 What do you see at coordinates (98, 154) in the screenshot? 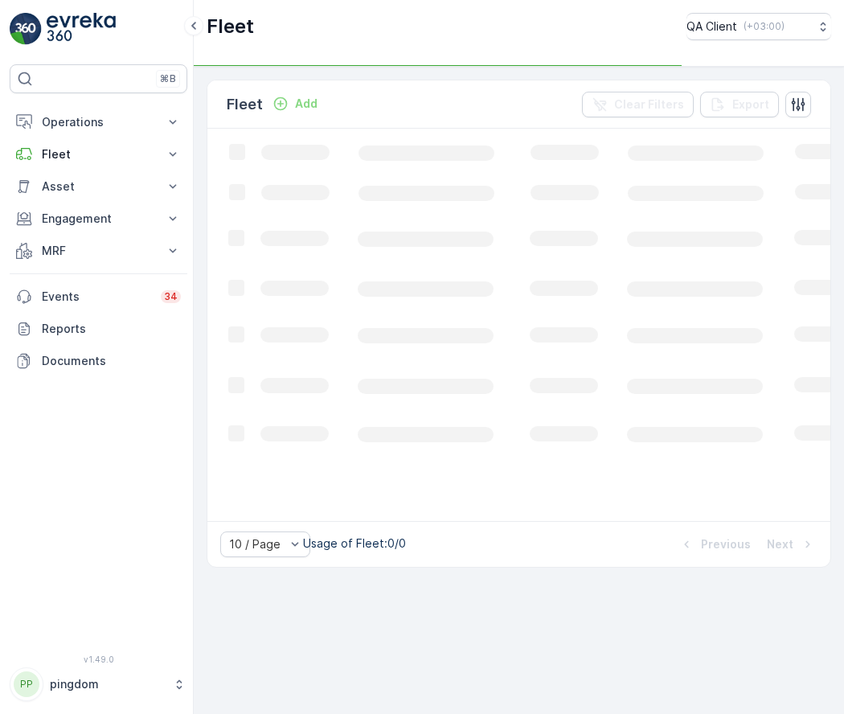
I see `button: Fleet` at bounding box center [98, 154].